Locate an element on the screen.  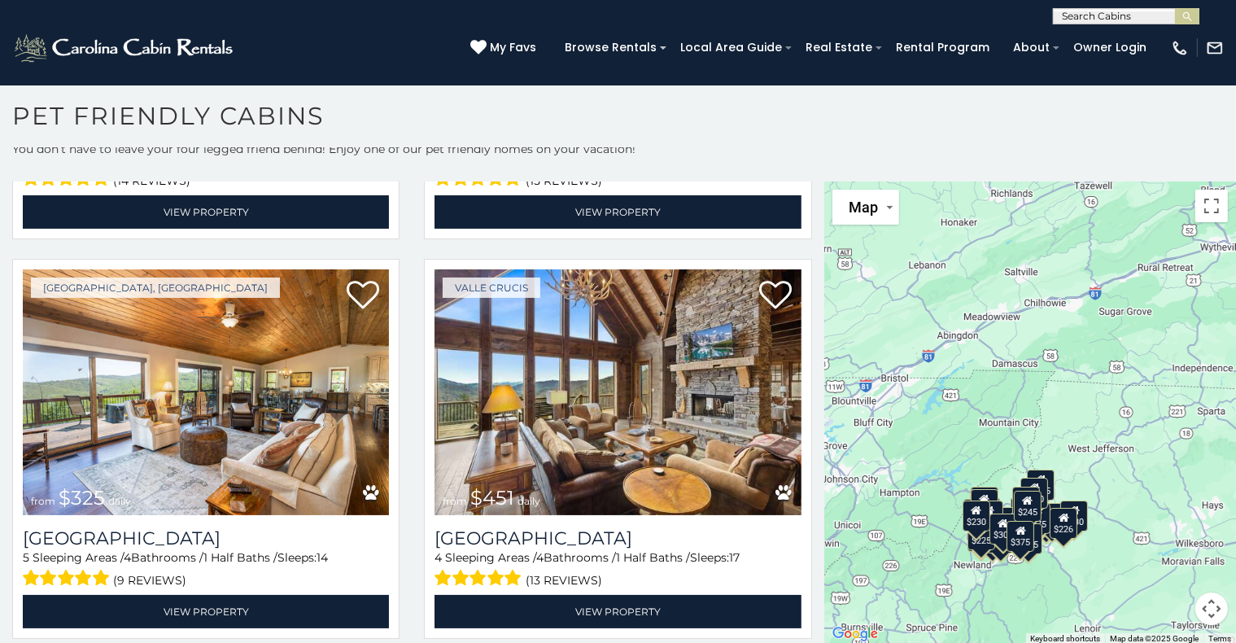
a: My Favs is located at coordinates (505, 48).